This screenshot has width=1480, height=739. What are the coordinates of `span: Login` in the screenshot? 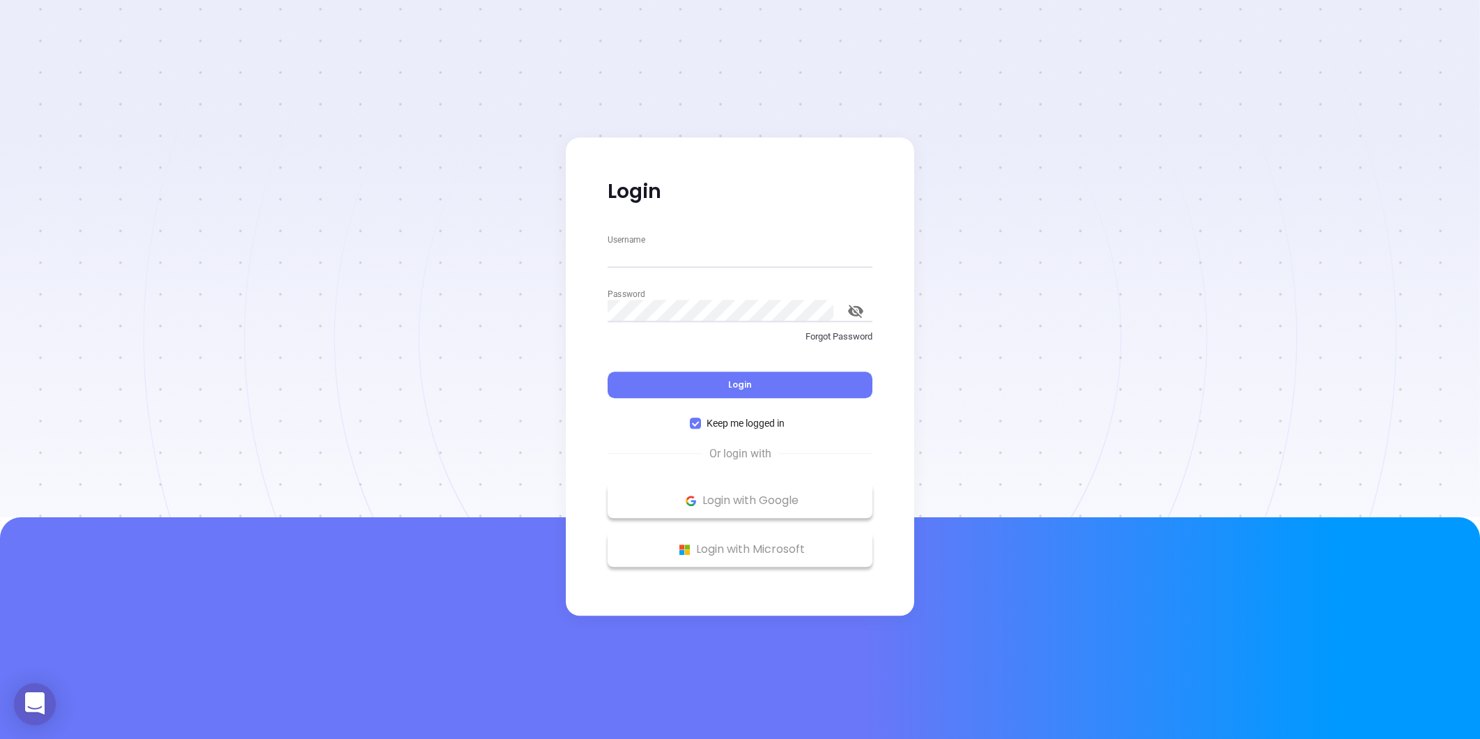 It's located at (740, 384).